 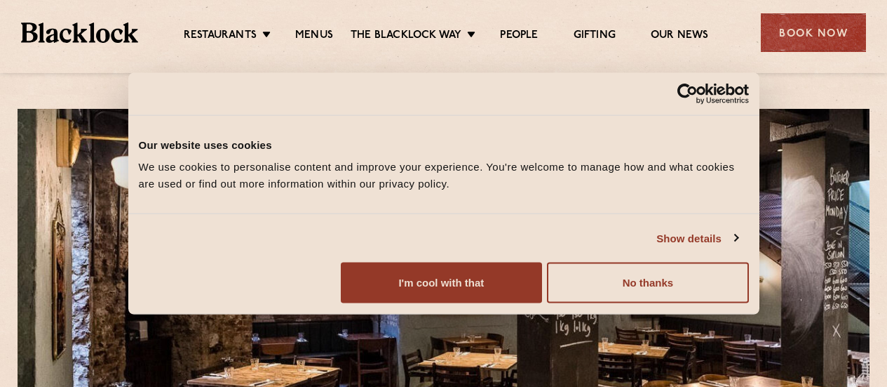 What do you see at coordinates (79, 32) in the screenshot?
I see `img: BL_Textured_Logo-footer-cropped.svg` at bounding box center [79, 32].